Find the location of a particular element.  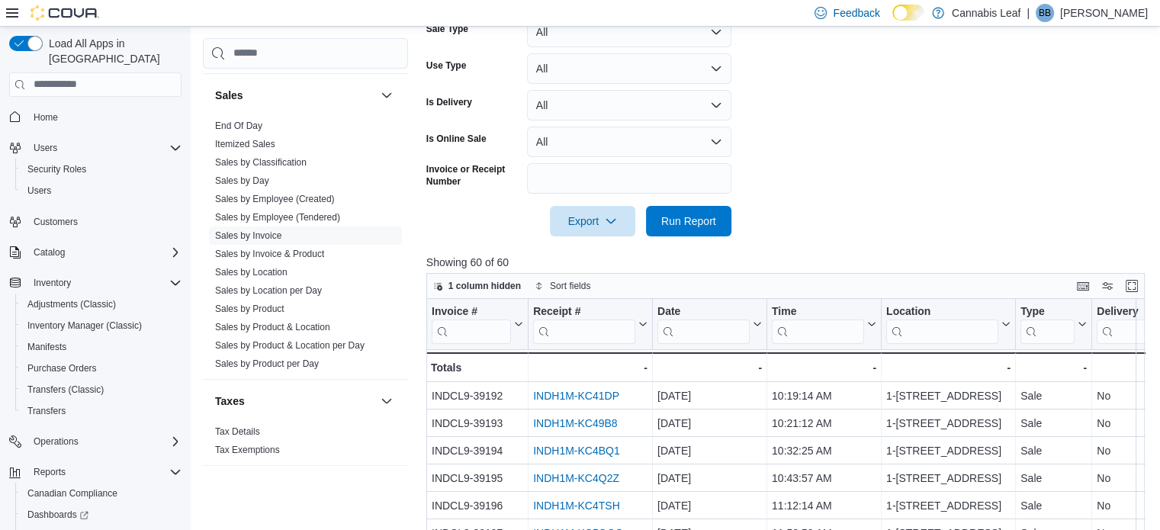

a: Sales by Employee (Created) is located at coordinates (275, 199).